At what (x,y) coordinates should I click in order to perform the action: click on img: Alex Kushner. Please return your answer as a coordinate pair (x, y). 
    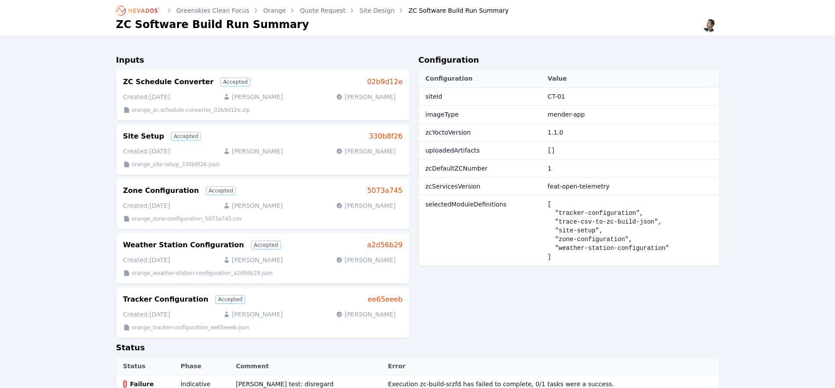
    Looking at the image, I should click on (710, 25).